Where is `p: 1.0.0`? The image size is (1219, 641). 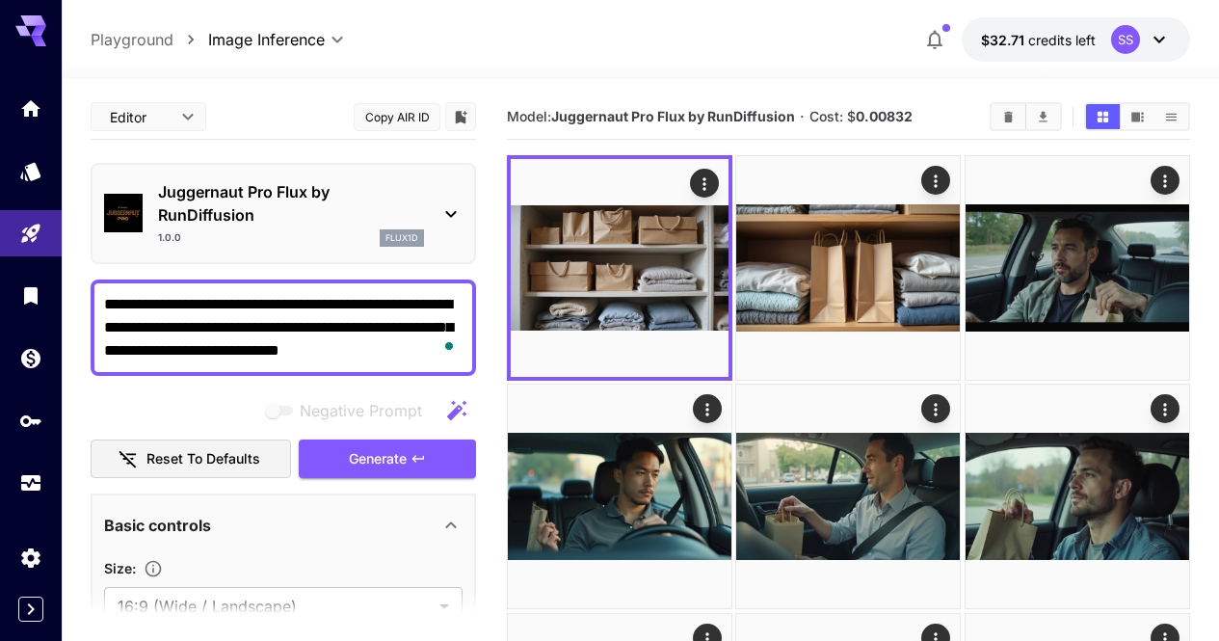
p: 1.0.0 is located at coordinates (170, 237).